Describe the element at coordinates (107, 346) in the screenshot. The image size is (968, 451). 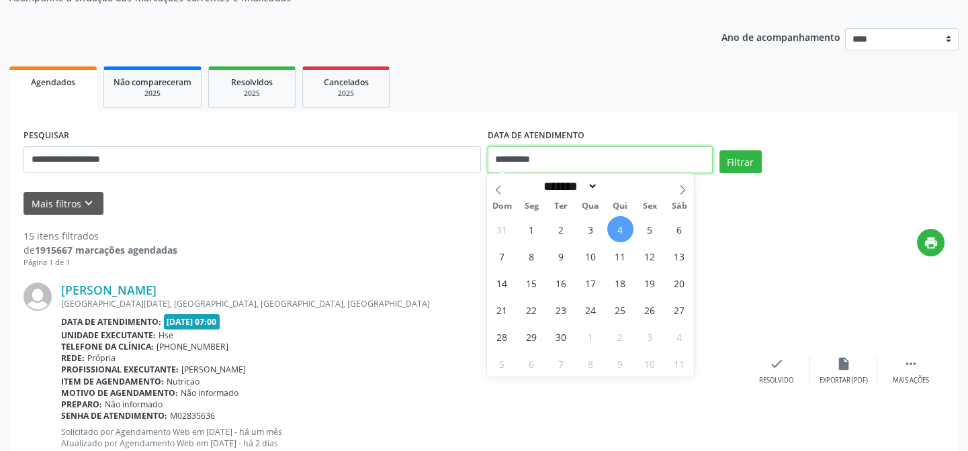
I see `b: Telefone da clínica:` at that location.